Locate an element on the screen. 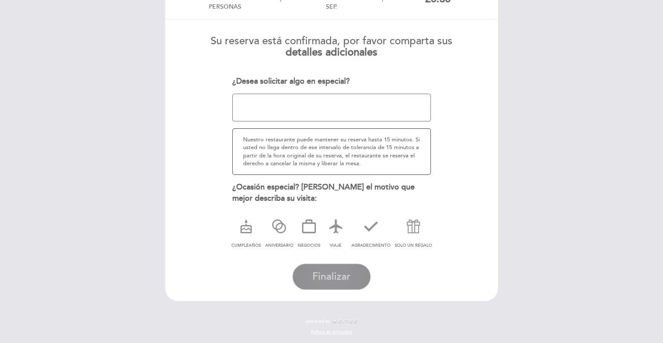  span: AGRADECIMIENTO is located at coordinates (371, 245).